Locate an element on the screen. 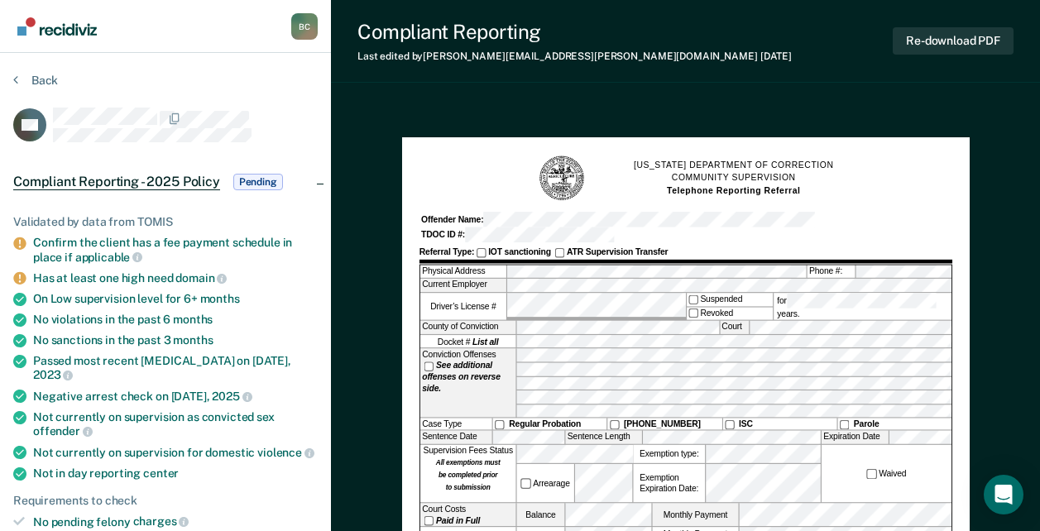 The image size is (1040, 531). div: Exemption Expiration Date: is located at coordinates (668, 483).